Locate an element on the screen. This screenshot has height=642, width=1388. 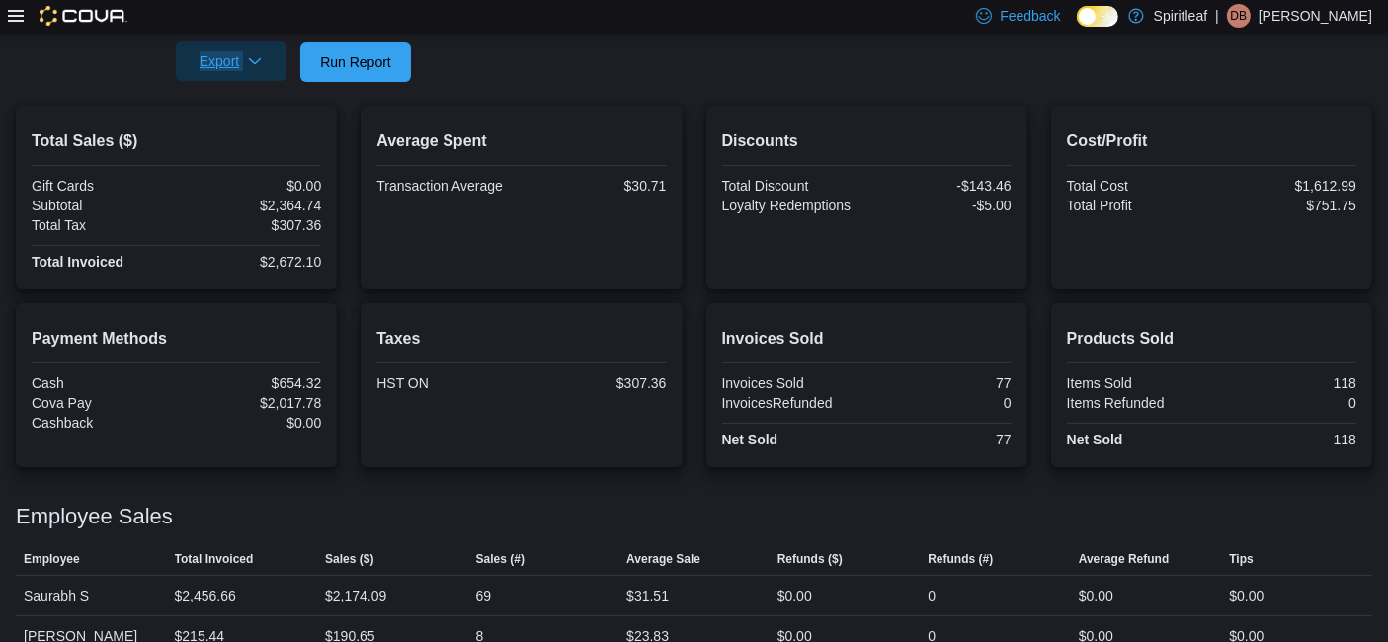
h2: Products Sold is located at coordinates (1211, 339).